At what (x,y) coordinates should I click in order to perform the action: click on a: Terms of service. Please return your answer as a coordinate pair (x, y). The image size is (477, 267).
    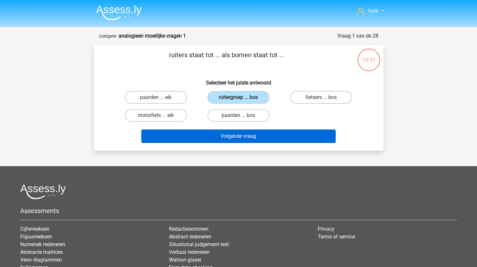
    Looking at the image, I should click on (336, 236).